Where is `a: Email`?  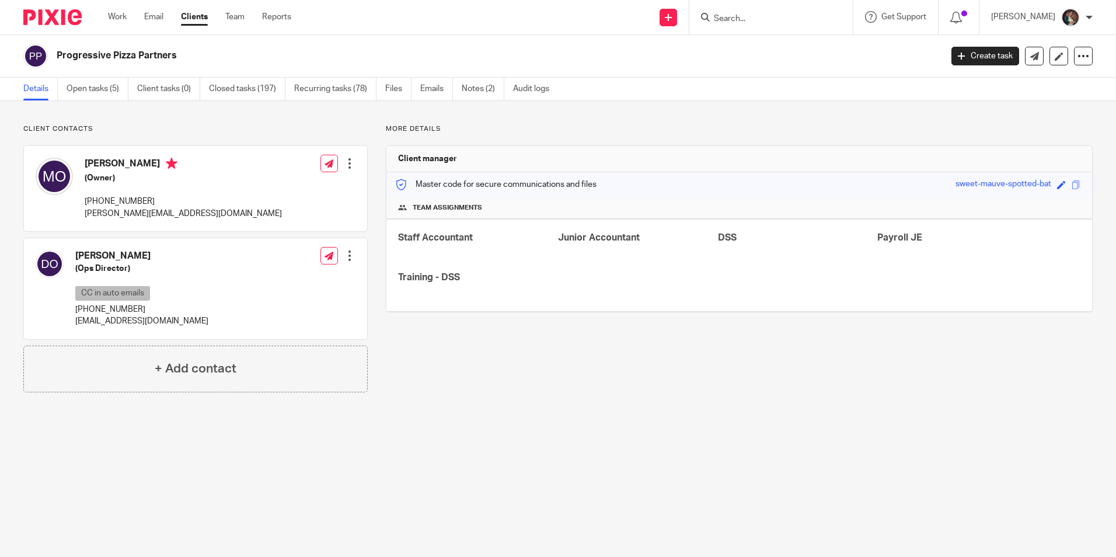 a: Email is located at coordinates (154, 17).